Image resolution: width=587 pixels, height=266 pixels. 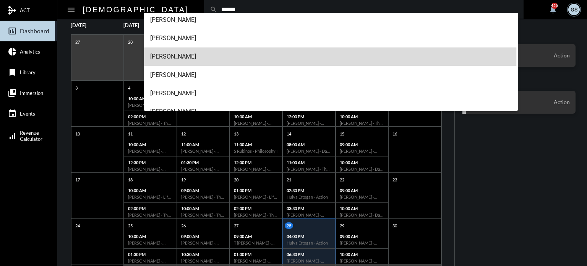 What do you see at coordinates (130, 42) in the screenshot?
I see `p: 28` at bounding box center [130, 42].